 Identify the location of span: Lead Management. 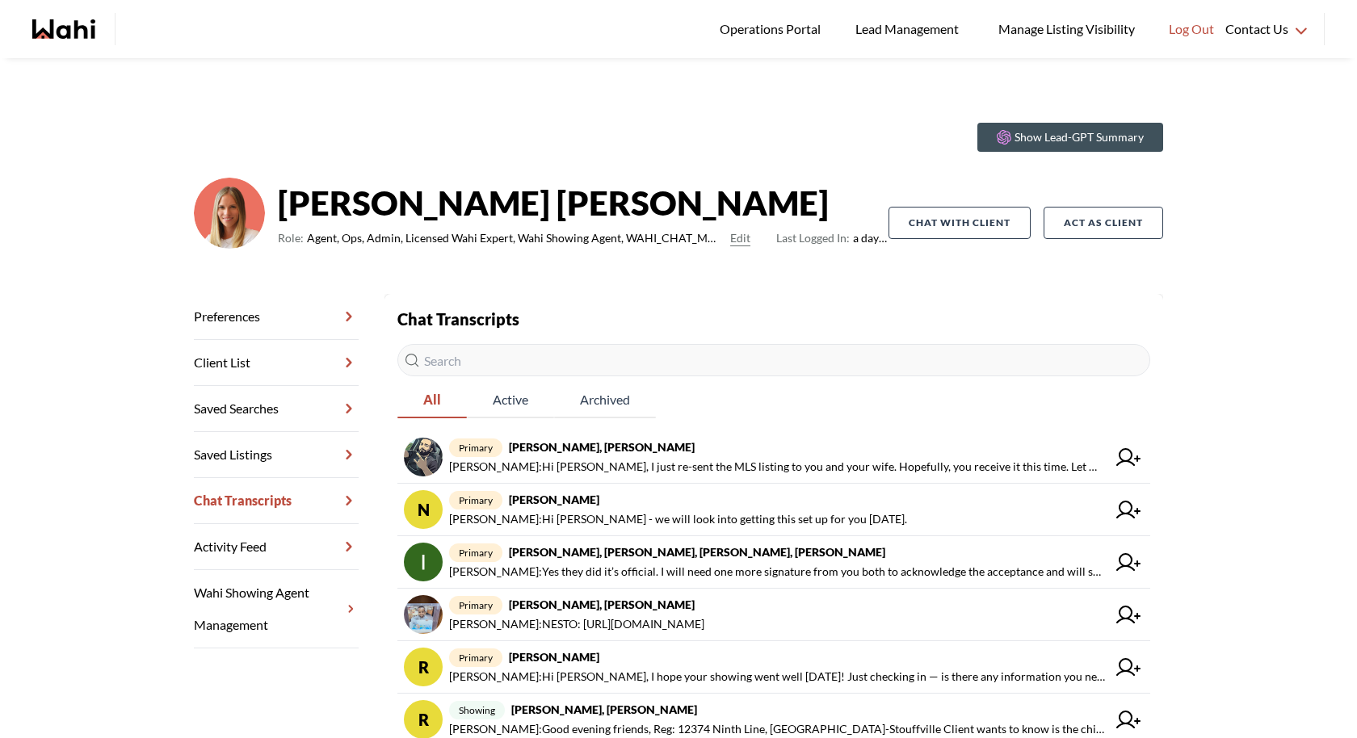
(909, 29).